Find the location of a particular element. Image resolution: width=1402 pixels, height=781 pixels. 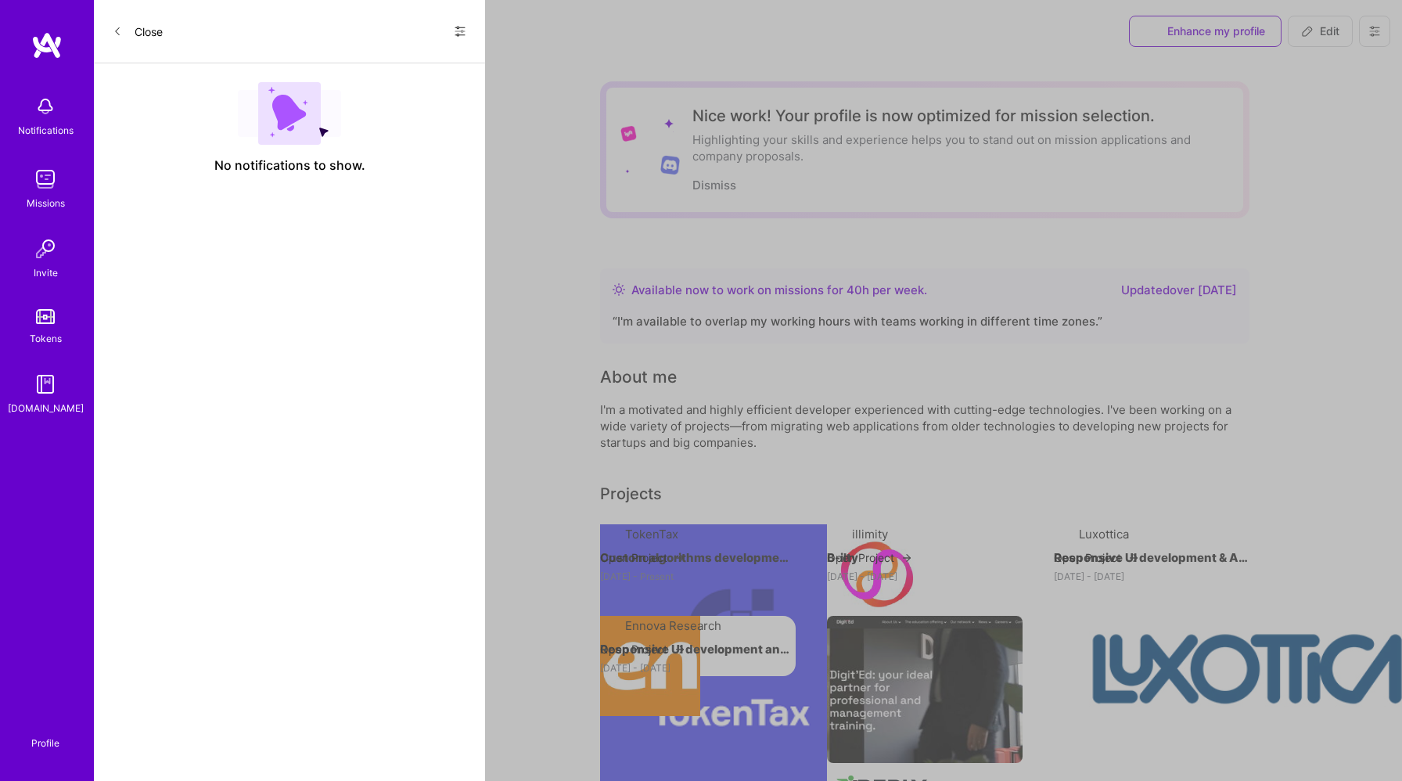

div: Tokens is located at coordinates (45, 338).